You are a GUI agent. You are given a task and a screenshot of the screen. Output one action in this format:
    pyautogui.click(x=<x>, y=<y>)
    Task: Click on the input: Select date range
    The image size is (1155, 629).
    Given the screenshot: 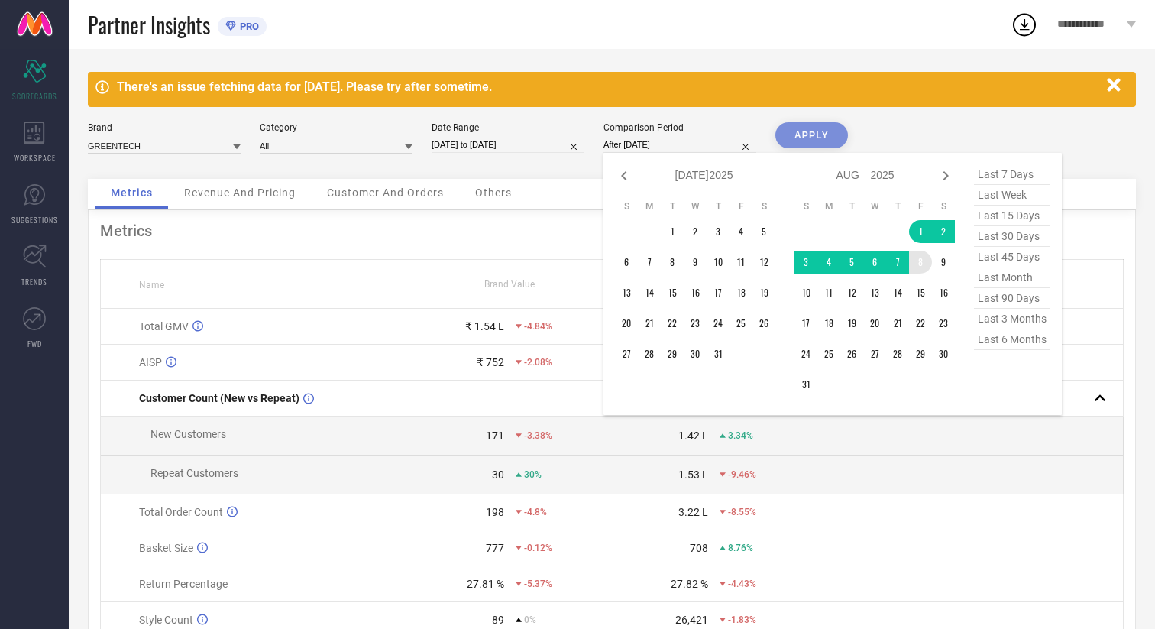 What is the action you would take?
    pyautogui.click(x=508, y=144)
    